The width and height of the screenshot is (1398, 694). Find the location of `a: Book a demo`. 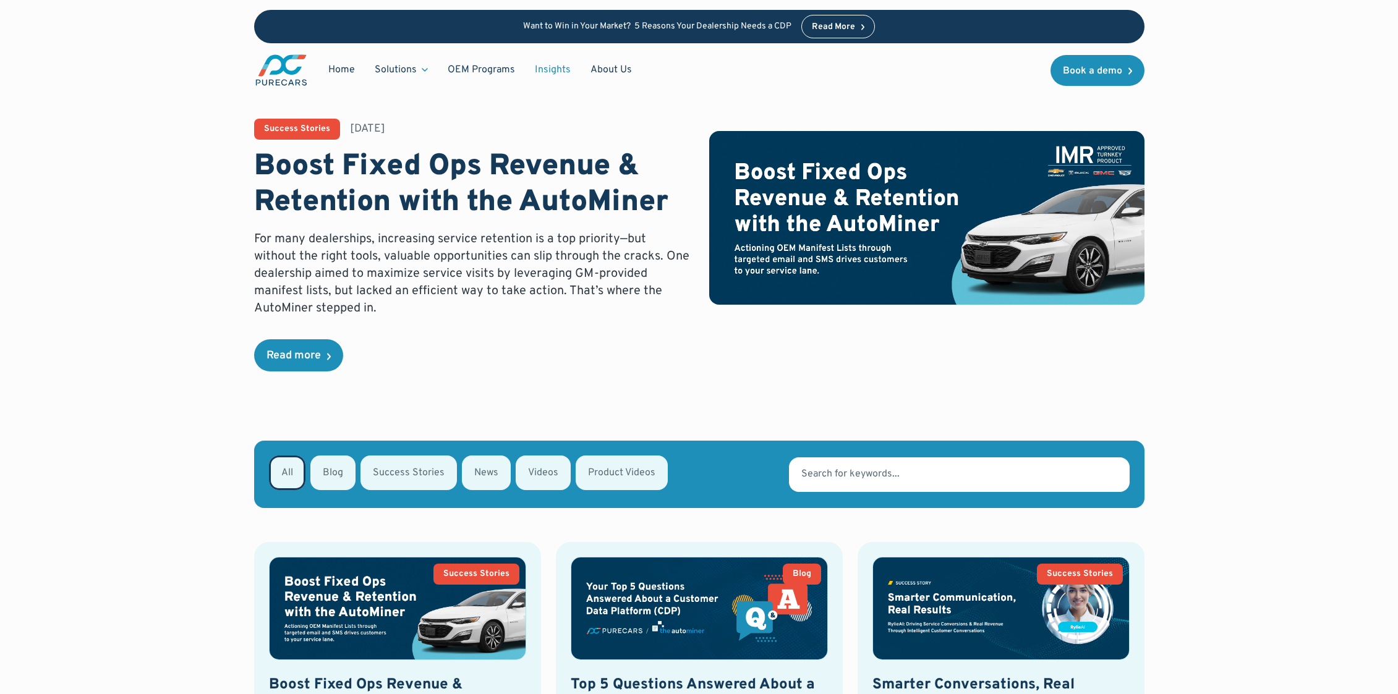

a: Book a demo is located at coordinates (1098, 70).